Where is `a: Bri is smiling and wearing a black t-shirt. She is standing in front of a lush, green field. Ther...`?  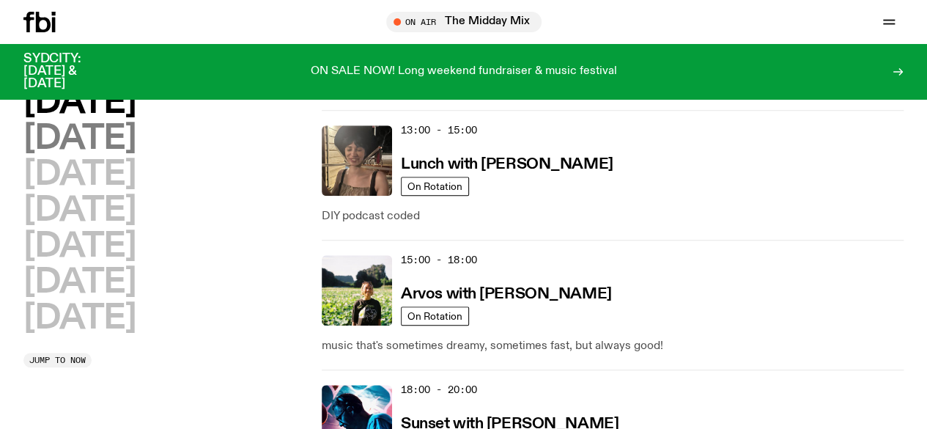
a: Bri is smiling and wearing a black t-shirt. She is standing in front of a lush, green field. Ther... is located at coordinates (357, 290).